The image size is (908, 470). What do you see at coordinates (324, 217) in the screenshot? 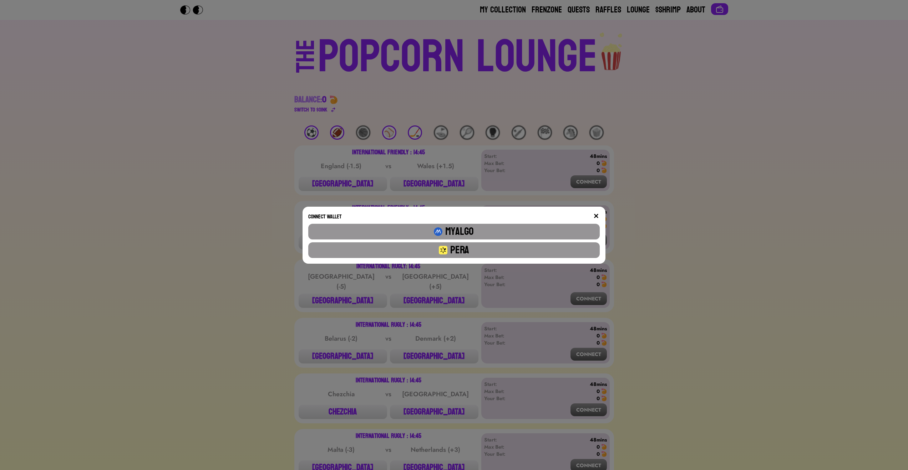
I see `h1: Connect Wallet` at bounding box center [324, 217].